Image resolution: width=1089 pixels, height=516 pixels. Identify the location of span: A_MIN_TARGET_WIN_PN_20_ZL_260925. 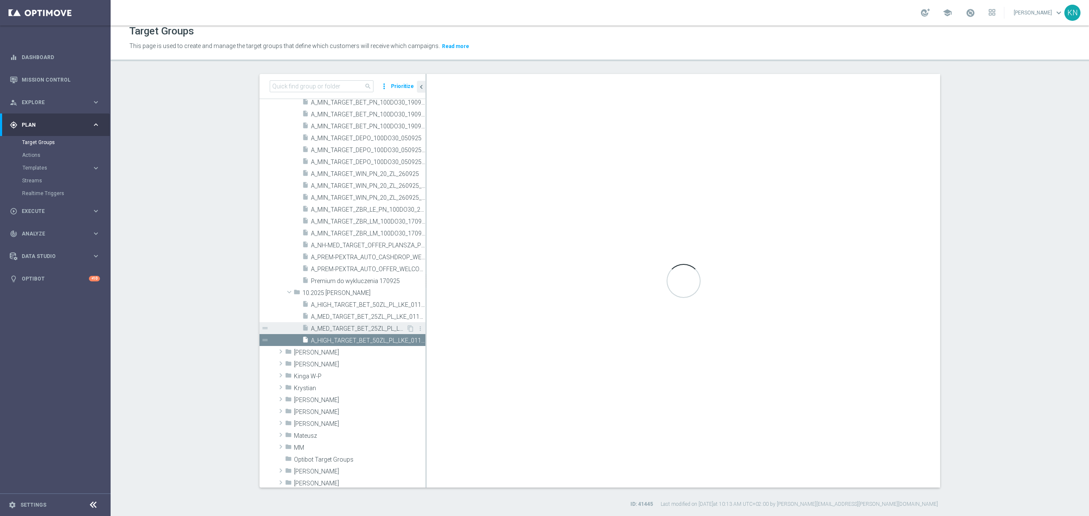
(368, 174).